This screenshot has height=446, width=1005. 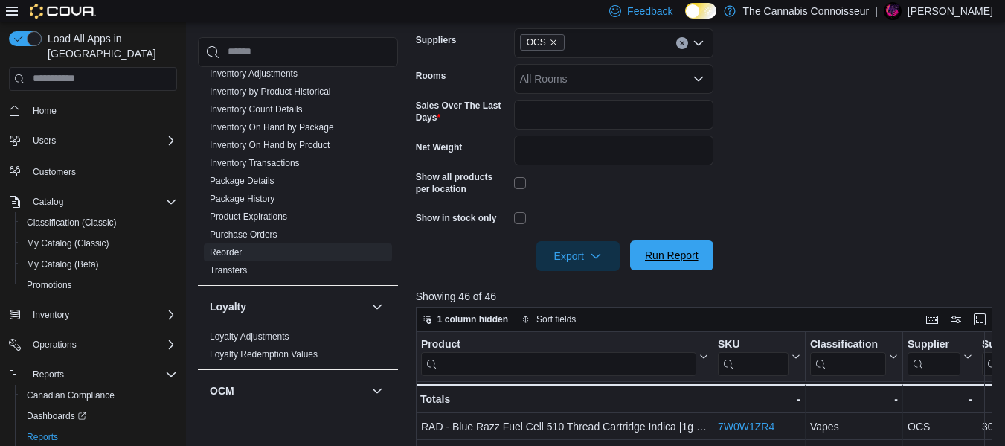 I want to click on a: Inventory Transactions, so click(x=254, y=163).